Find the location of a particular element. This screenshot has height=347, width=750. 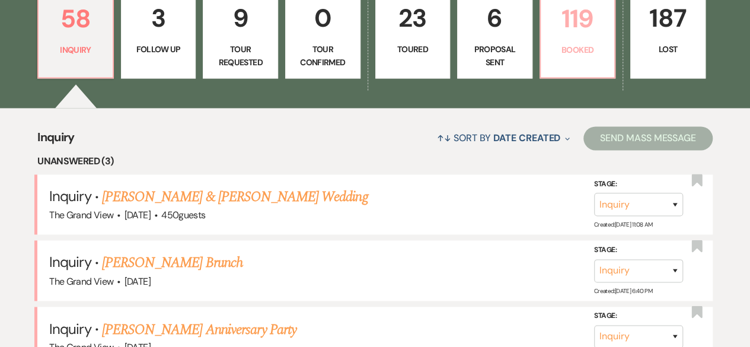

p: Proposal Sent is located at coordinates (495, 56).